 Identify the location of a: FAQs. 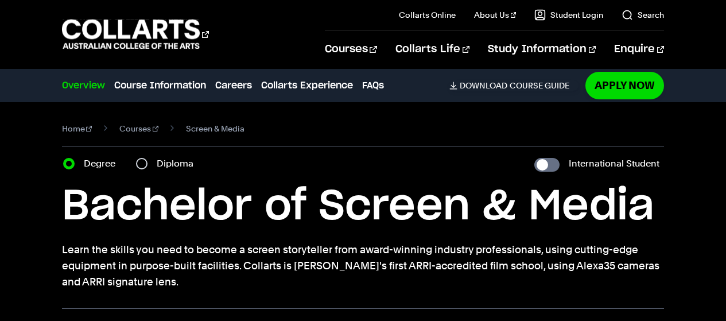
(373, 85).